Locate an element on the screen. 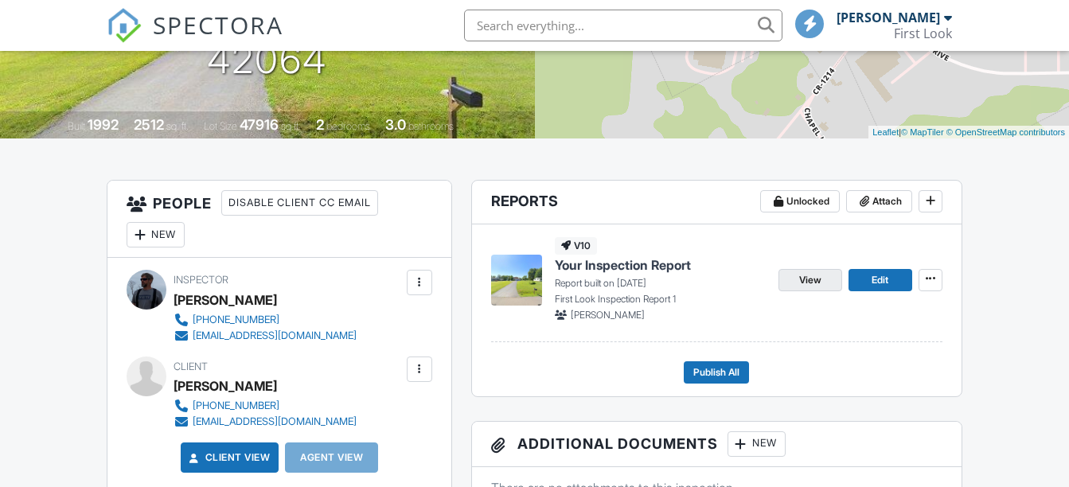 The height and width of the screenshot is (487, 1069). span: Inspector is located at coordinates (201, 279).